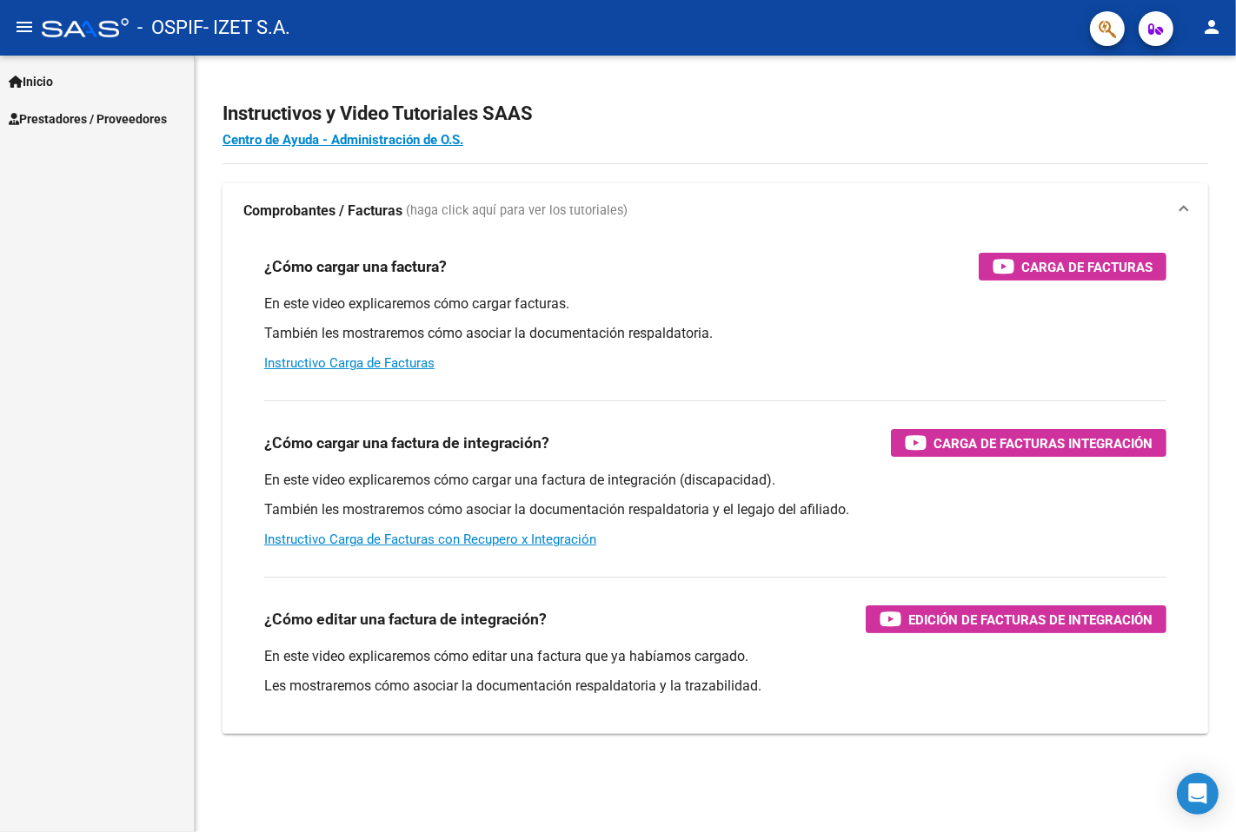  Describe the element at coordinates (407, 443) in the screenshot. I see `h3: ¿Cómo cargar una factura de integración?` at that location.